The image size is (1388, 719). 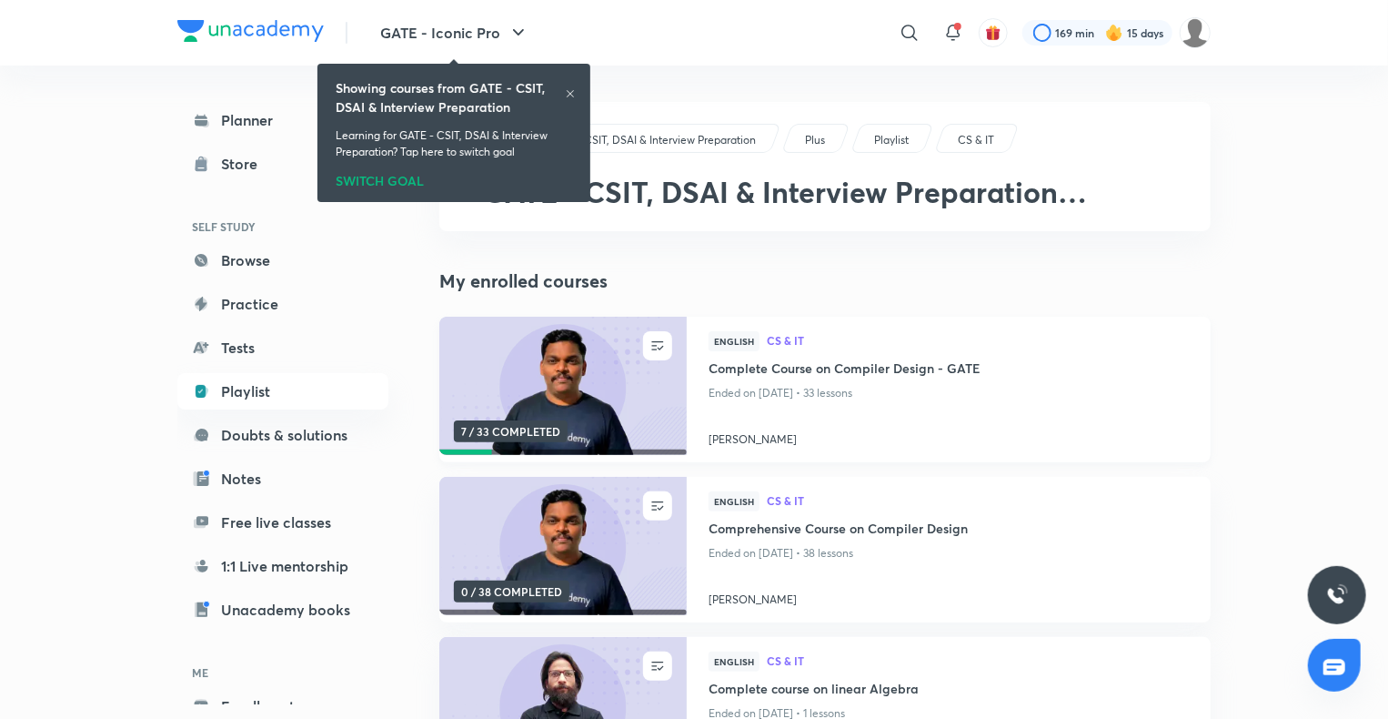 I want to click on h4: Complete course on linear Algebra, so click(x=949, y=690).